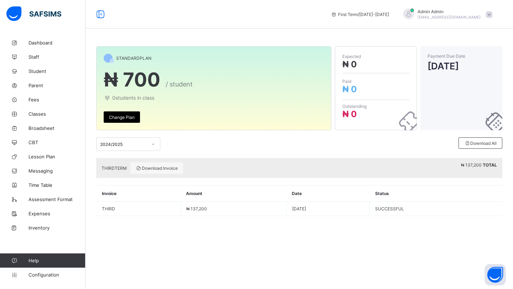 The image size is (513, 289). I want to click on span: Configuration, so click(57, 275).